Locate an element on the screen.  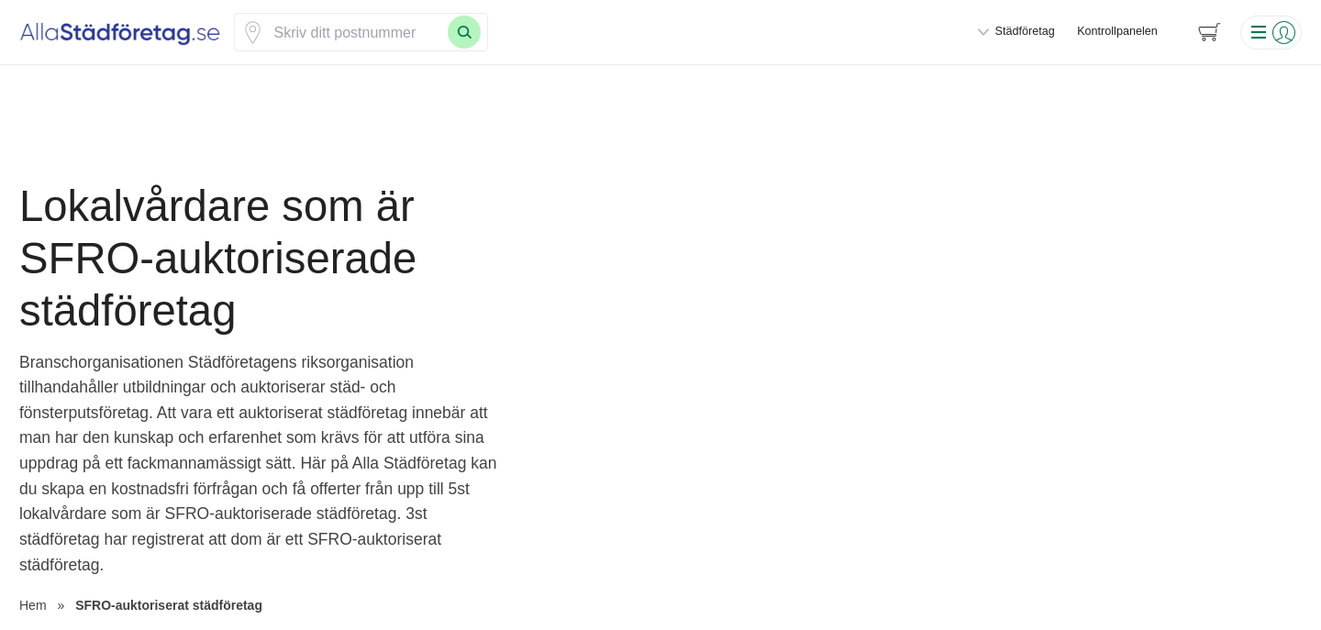
span: SFRO-auktoriserat städföretag is located at coordinates (169, 605).